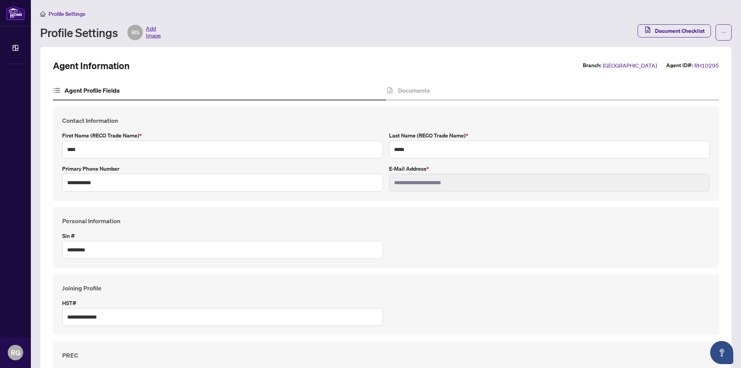 The image size is (741, 368). I want to click on h4: PREC, so click(386, 355).